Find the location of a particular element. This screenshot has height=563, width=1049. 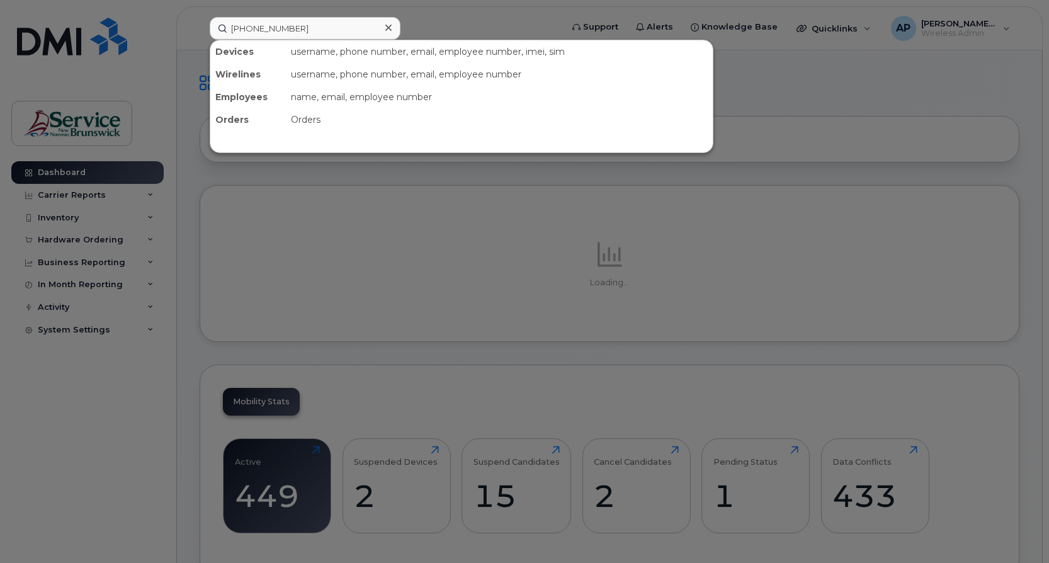

div: username, phone number, email, employee number, imei, sim is located at coordinates (499, 52).